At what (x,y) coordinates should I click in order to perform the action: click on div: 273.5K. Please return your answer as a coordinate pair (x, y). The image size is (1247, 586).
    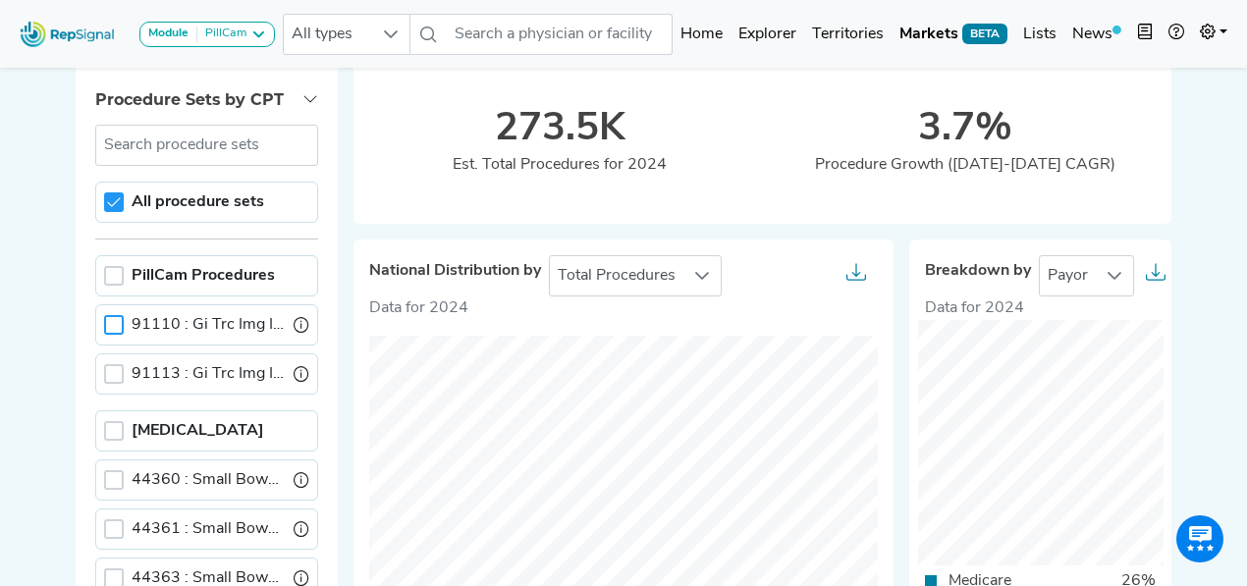
    Looking at the image, I should click on (560, 130).